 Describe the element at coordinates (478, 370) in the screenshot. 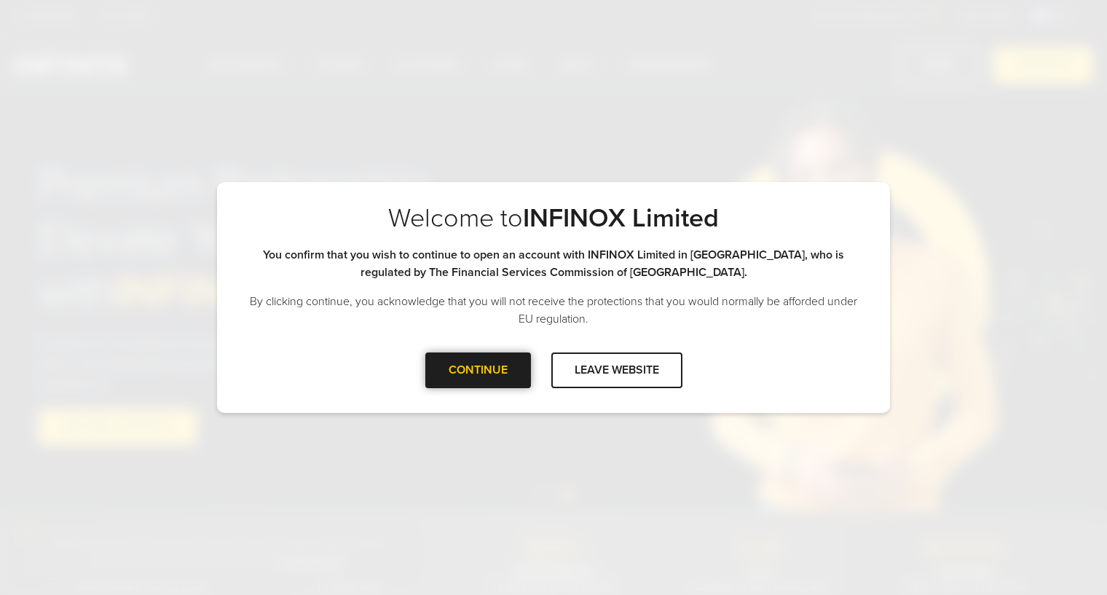

I see `div: CONTINUE` at that location.